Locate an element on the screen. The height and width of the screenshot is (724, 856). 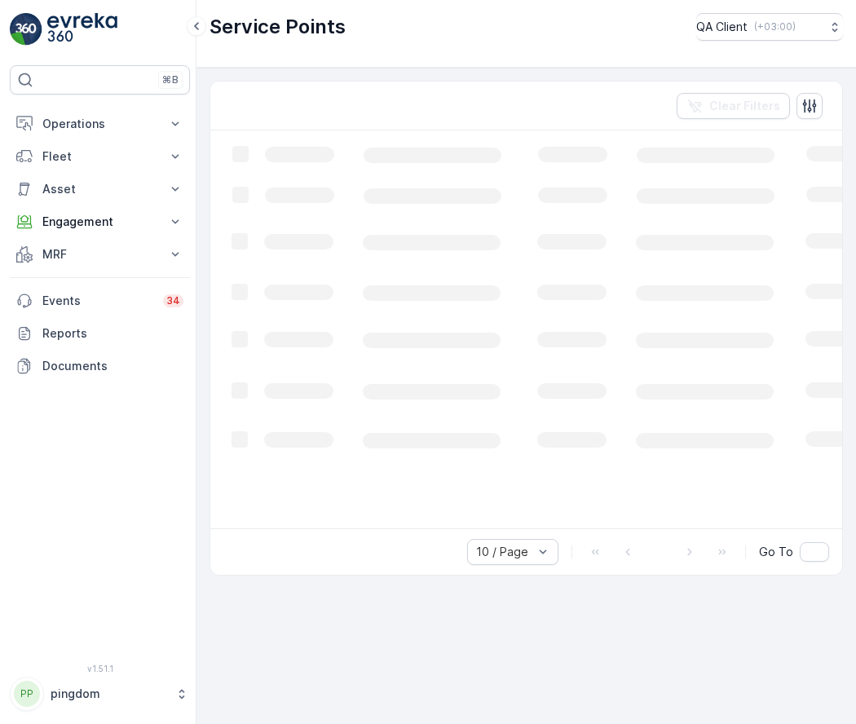
p: Fleet is located at coordinates (100, 157).